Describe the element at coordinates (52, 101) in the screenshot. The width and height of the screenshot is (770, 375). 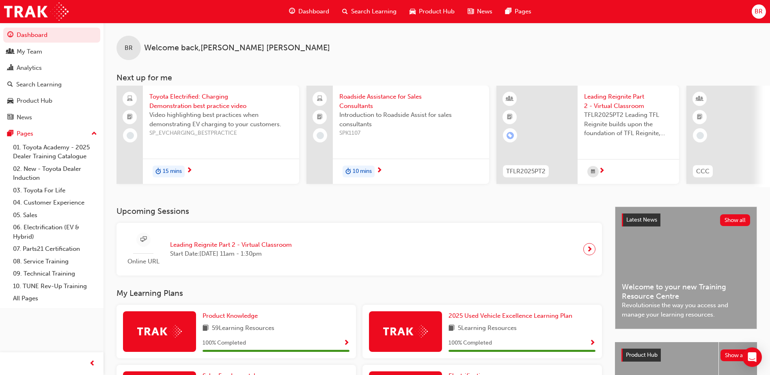
I see `a: Product Hub` at that location.